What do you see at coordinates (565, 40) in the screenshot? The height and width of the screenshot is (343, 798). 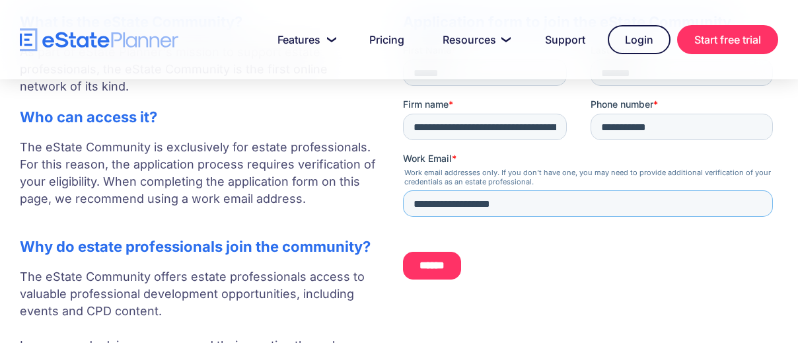 I see `a: Support` at bounding box center [565, 40].